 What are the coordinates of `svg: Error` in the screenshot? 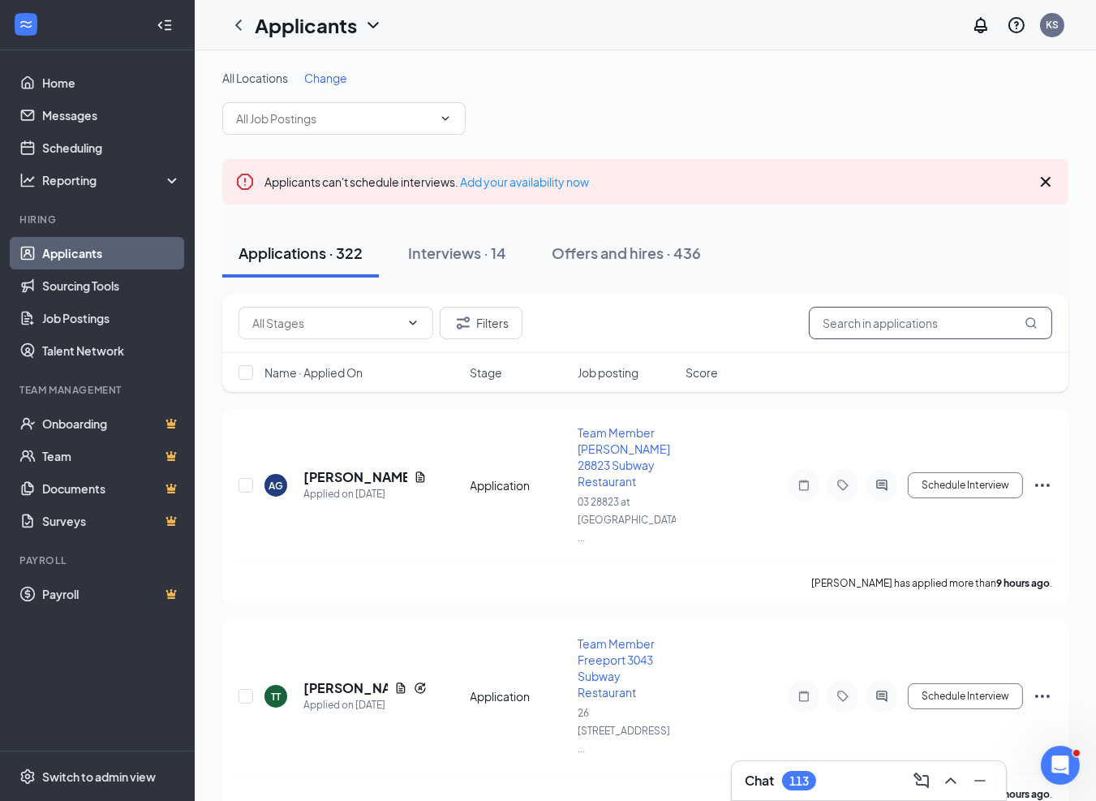 It's located at (245, 182).